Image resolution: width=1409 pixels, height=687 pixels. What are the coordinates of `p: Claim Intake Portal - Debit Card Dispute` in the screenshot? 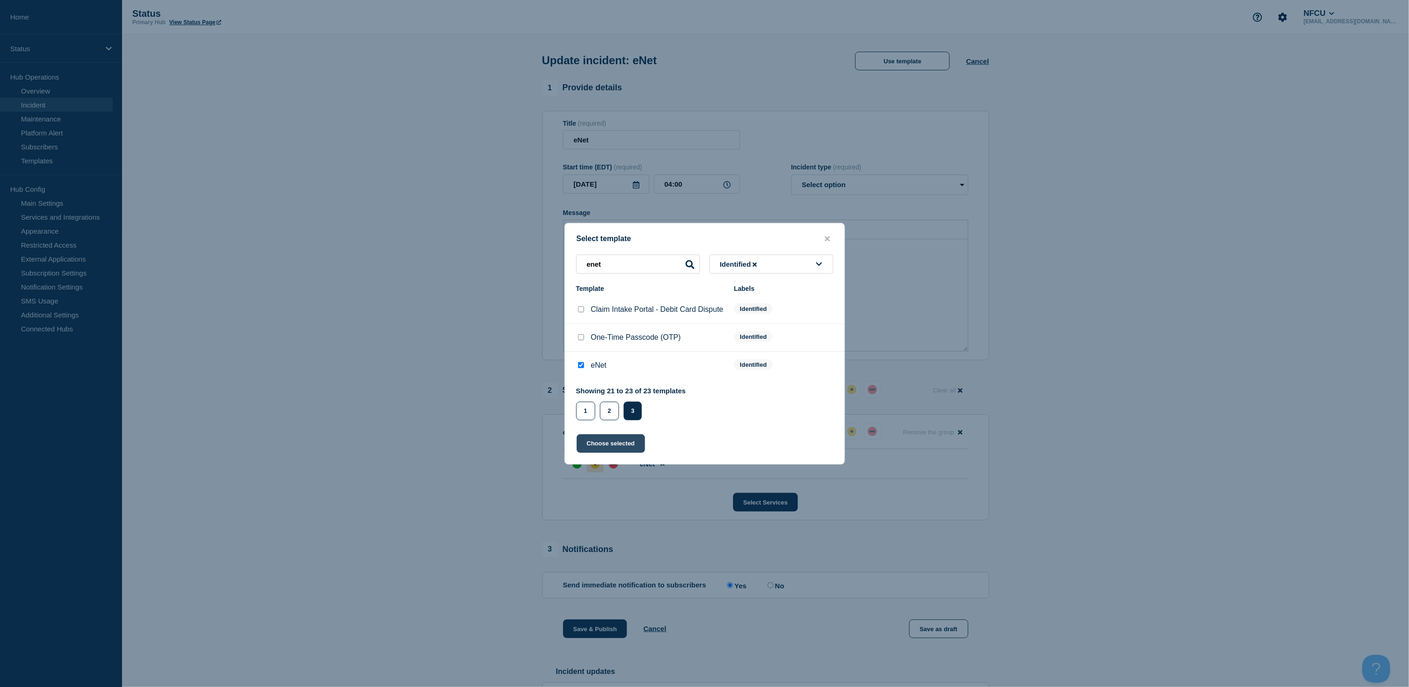 It's located at (657, 310).